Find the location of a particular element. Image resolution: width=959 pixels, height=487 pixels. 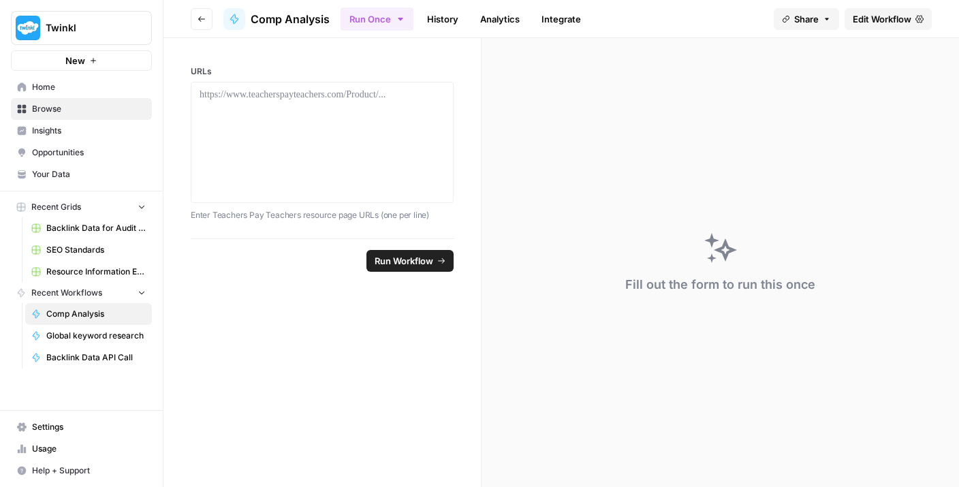

span: Help + Support is located at coordinates (89, 471).